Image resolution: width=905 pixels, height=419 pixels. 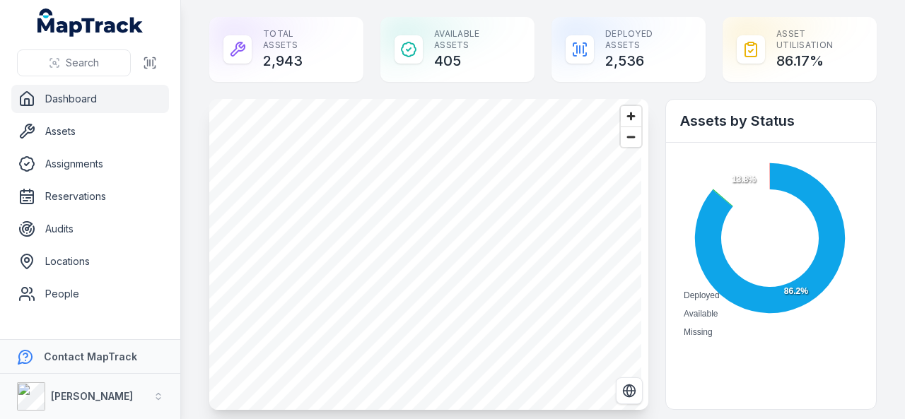 What do you see at coordinates (702, 296) in the screenshot?
I see `span: Deployed` at bounding box center [702, 296].